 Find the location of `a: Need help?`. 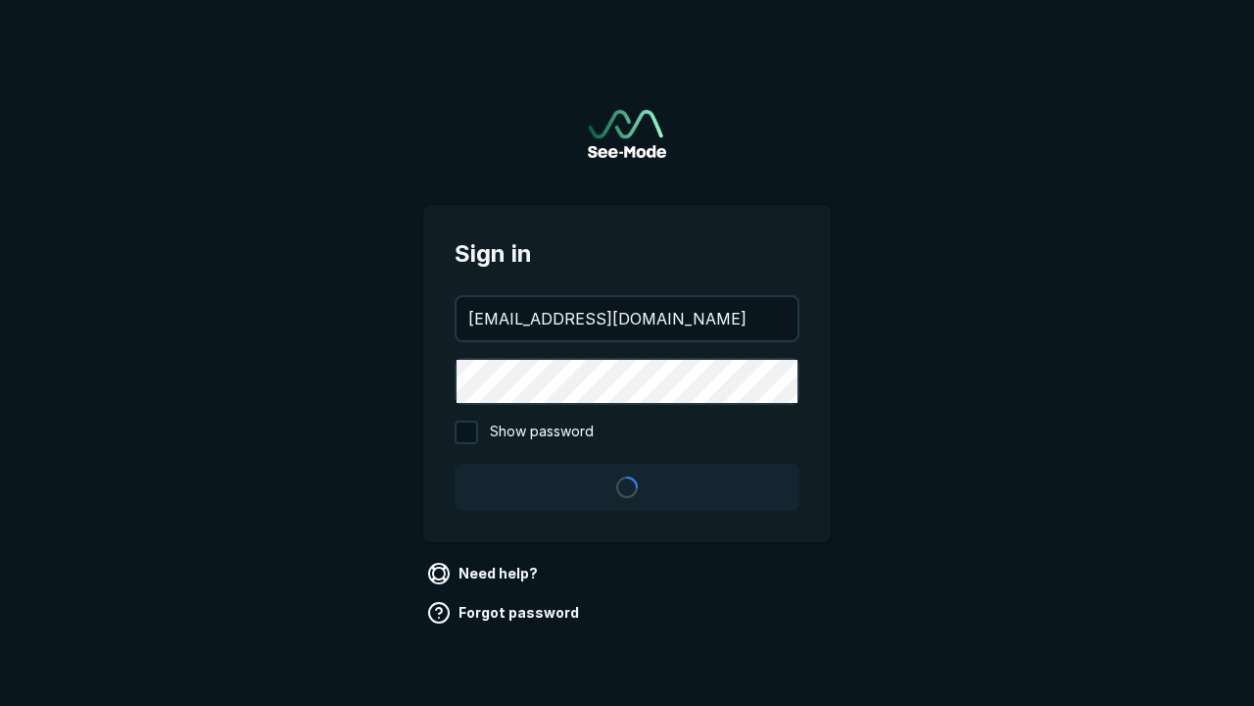

a: Need help? is located at coordinates (484, 573).